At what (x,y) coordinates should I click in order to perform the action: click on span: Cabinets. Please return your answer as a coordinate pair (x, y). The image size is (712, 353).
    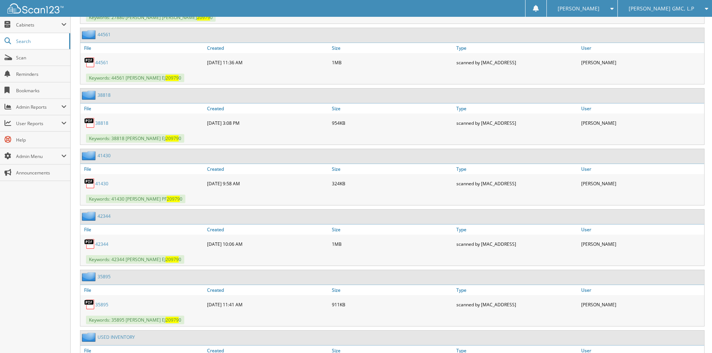
    Looking at the image, I should click on (39, 25).